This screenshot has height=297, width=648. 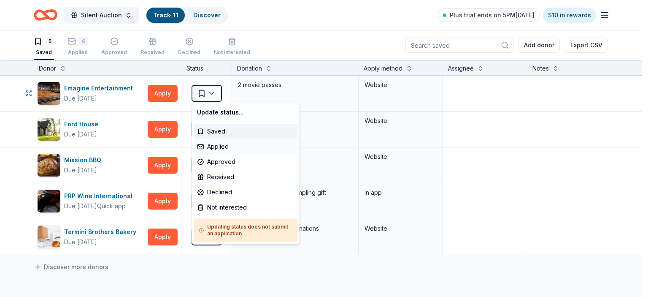 I want to click on div: Update status..., so click(x=246, y=112).